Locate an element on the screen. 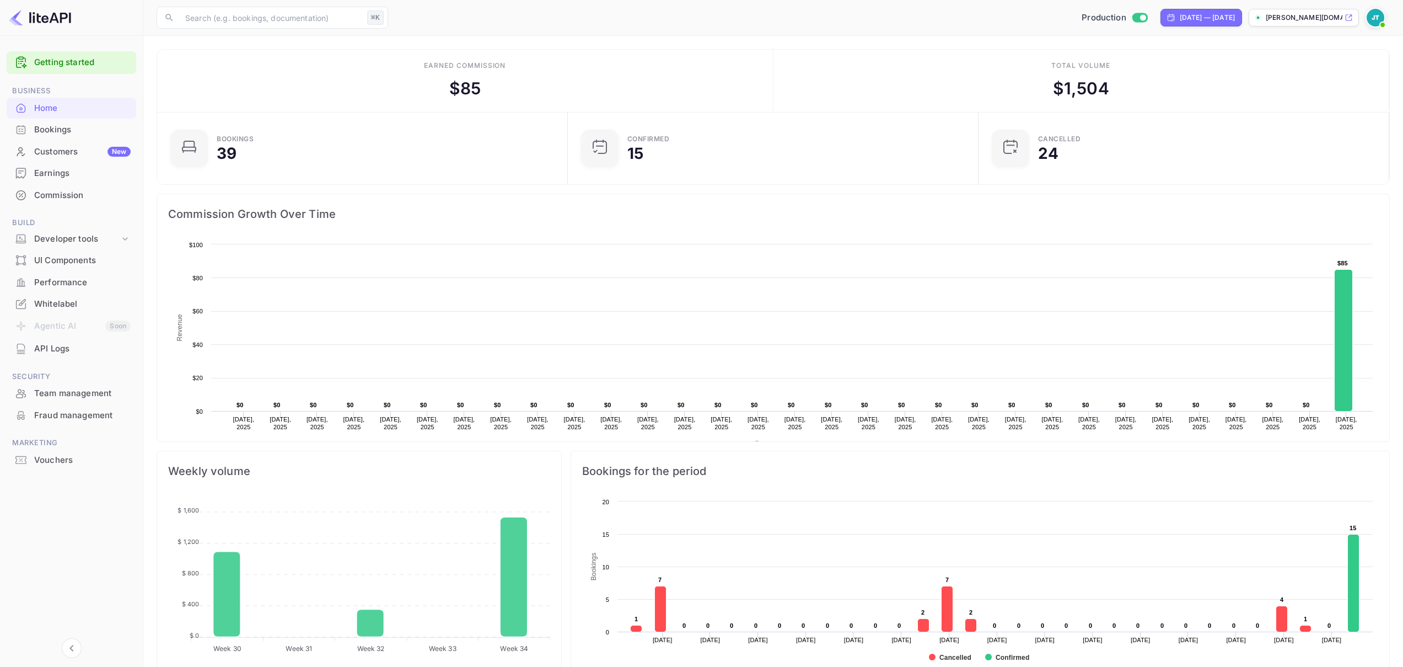  text: 5 is located at coordinates (608, 599).